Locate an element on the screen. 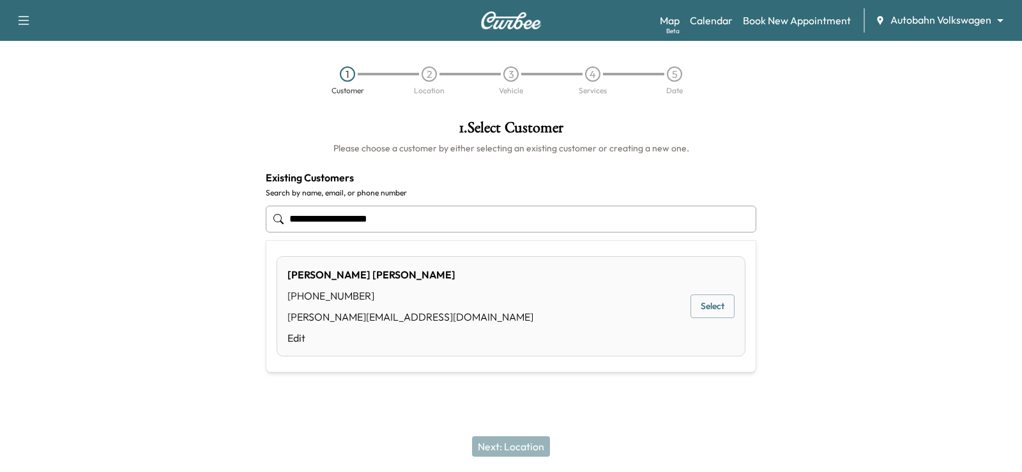  h1: 1 . Select Customer is located at coordinates (511, 131).